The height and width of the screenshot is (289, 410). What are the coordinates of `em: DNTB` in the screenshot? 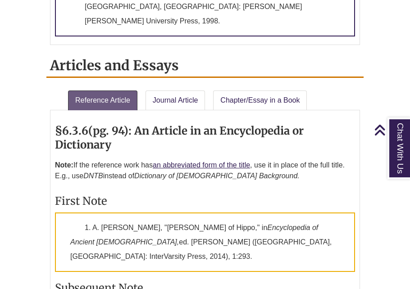 It's located at (93, 176).